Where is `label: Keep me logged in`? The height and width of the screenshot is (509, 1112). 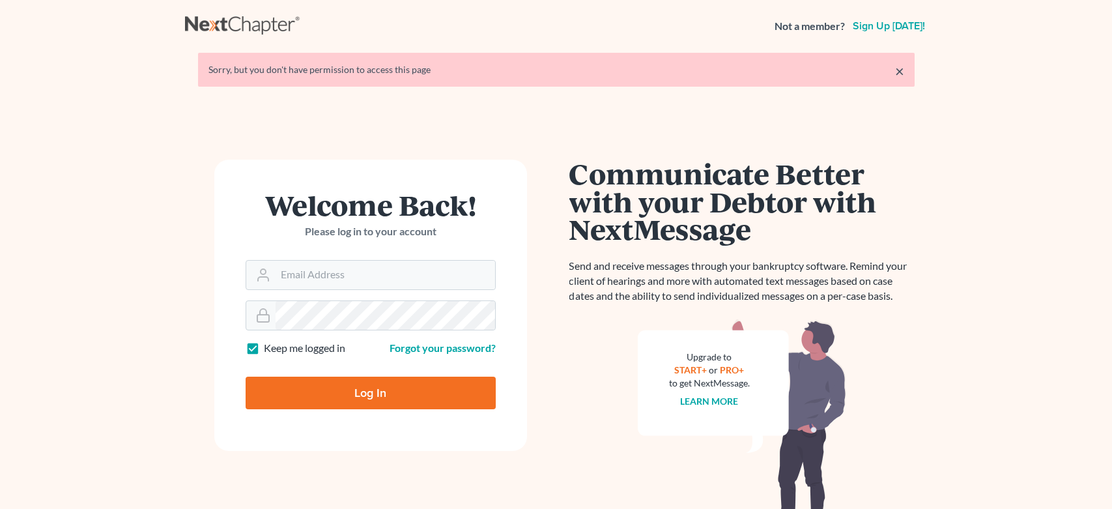
label: Keep me logged in is located at coordinates (304, 348).